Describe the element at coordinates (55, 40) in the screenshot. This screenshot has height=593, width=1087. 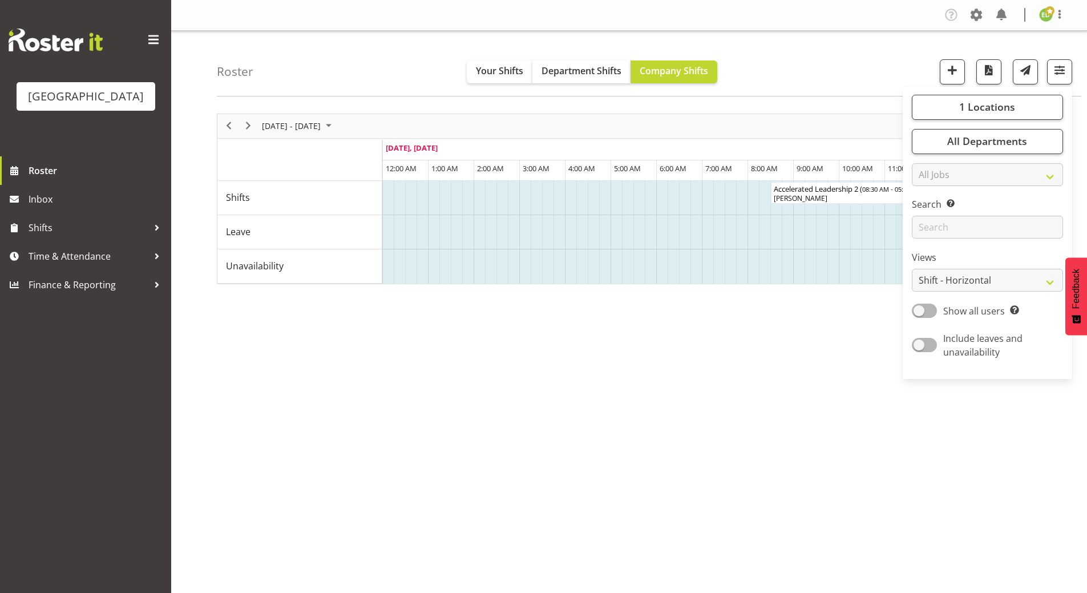
I see `img: Rosterit website logo` at that location.